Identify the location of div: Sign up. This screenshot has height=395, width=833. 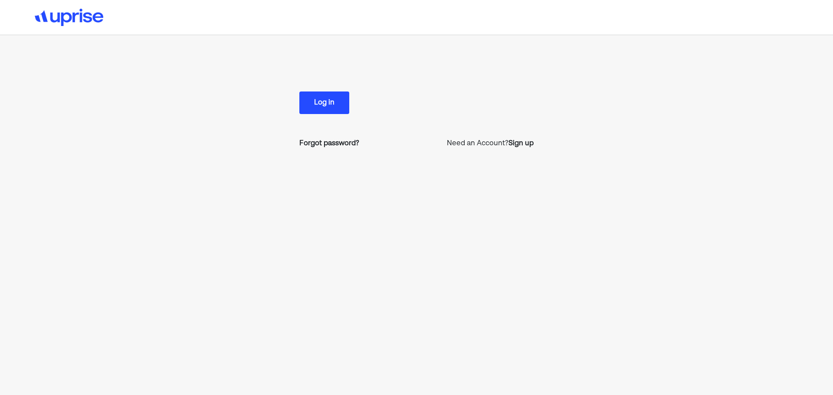
(521, 144).